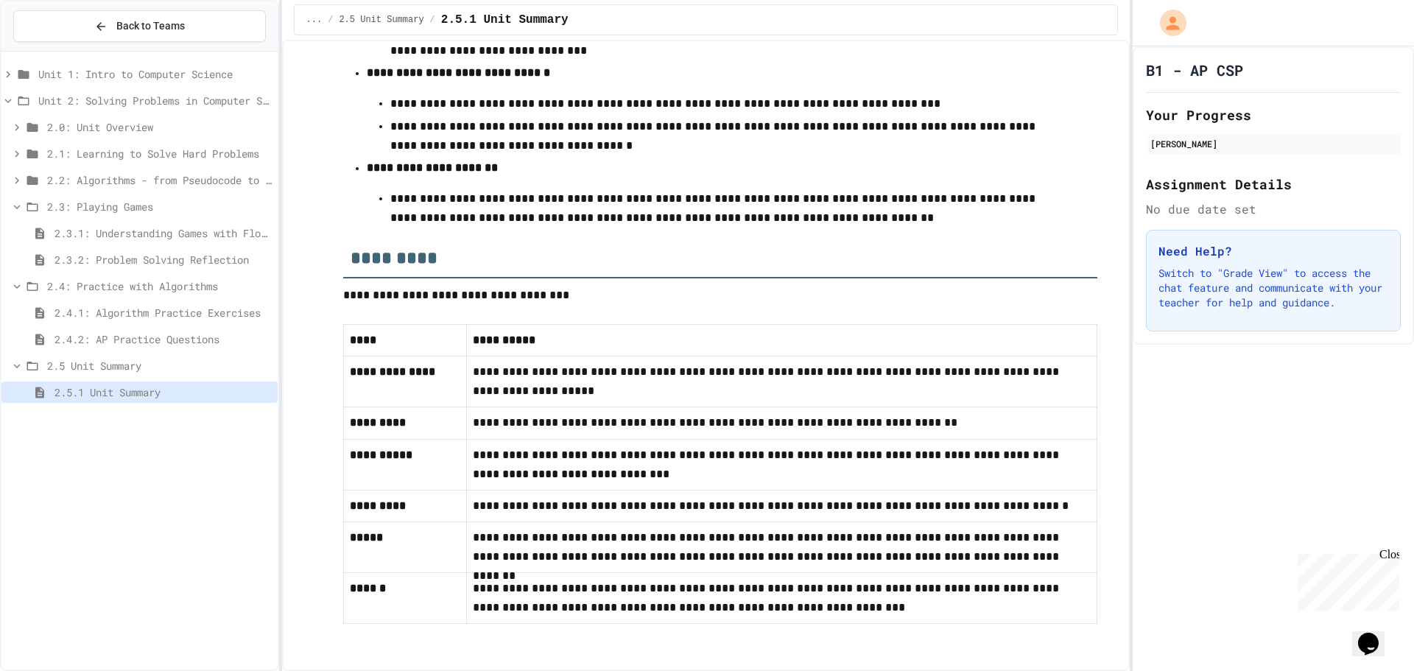  I want to click on div: No due date set, so click(1273, 209).